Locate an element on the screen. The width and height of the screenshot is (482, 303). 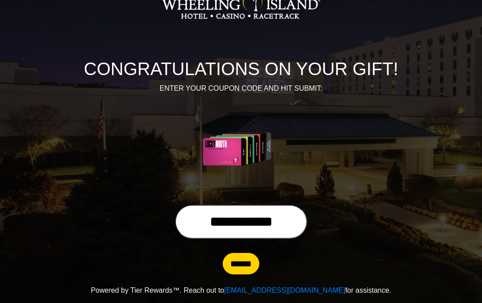
h1: CONGRATULATIONS ON YOUR GIFT! is located at coordinates (241, 69).